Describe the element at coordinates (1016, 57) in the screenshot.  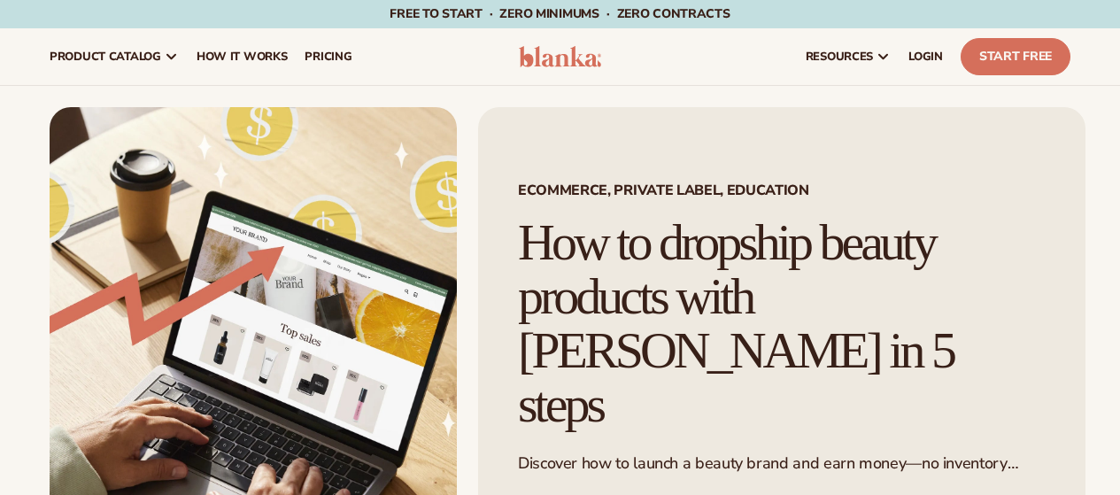
I see `a: Start Free` at that location.